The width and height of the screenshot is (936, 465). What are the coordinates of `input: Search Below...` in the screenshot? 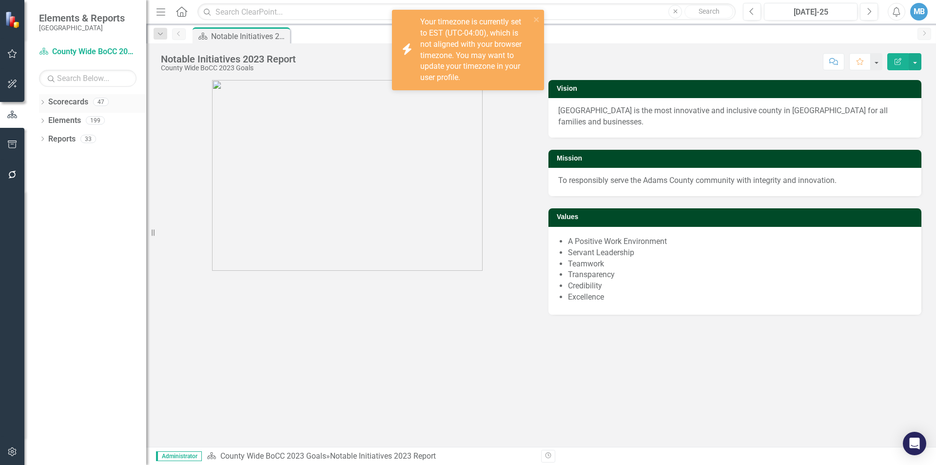 It's located at (88, 78).